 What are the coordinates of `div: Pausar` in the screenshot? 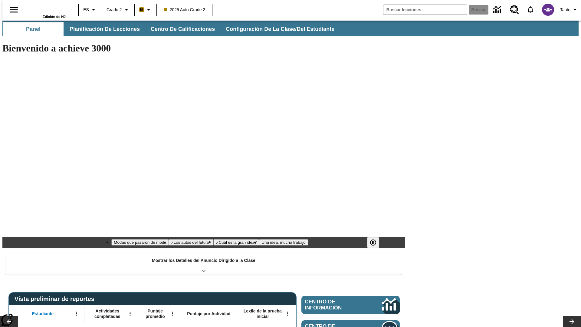 It's located at (376, 243).